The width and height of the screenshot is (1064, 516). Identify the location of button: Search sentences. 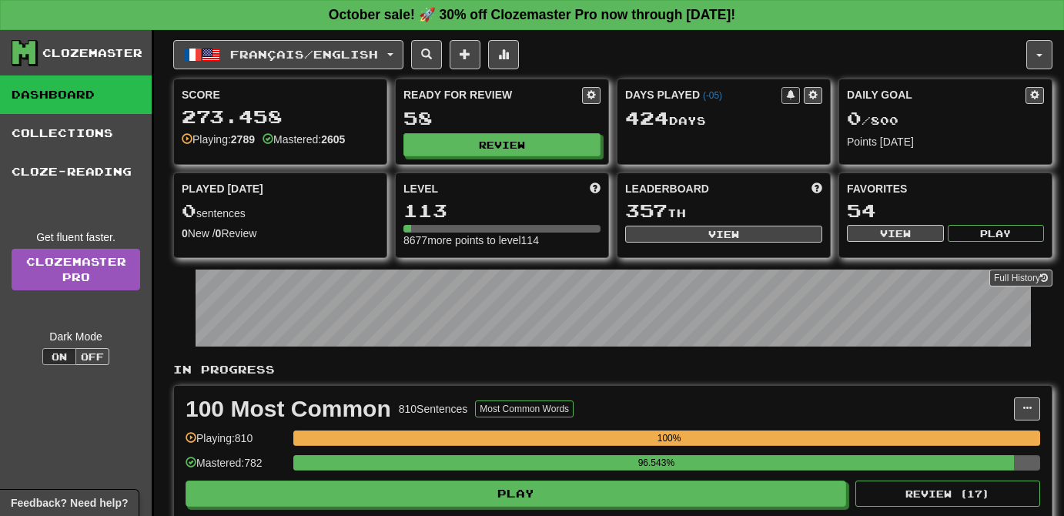
(426, 55).